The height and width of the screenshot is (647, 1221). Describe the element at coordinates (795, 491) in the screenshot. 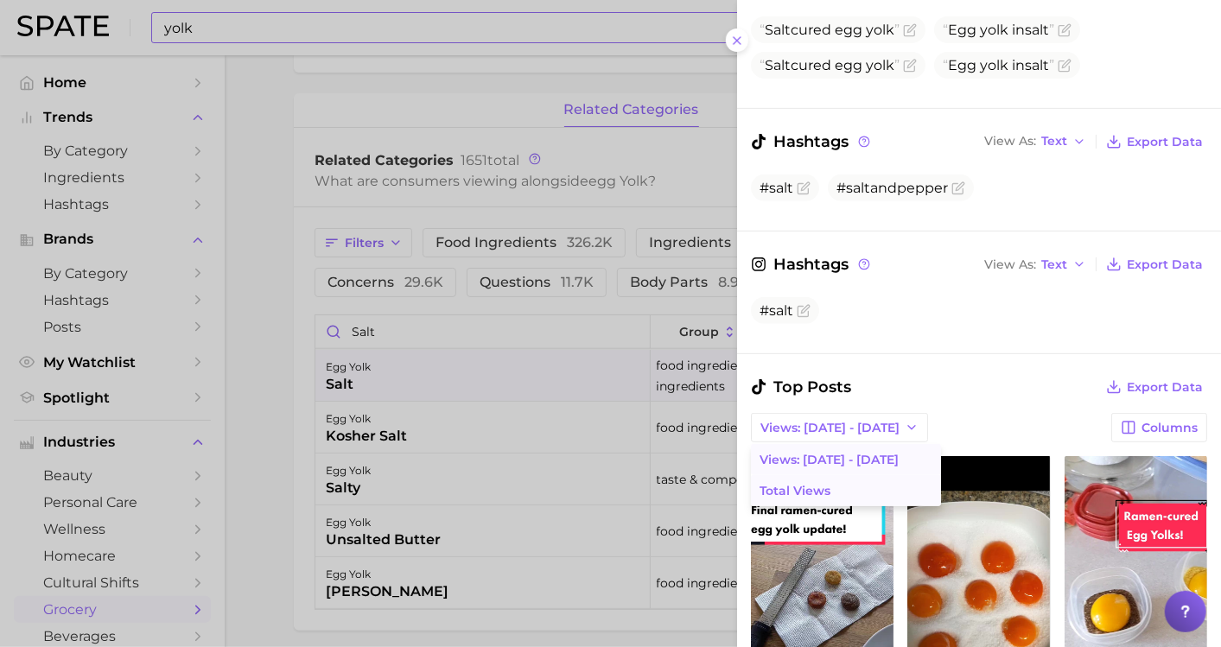

I see `span: Total Views` at that location.